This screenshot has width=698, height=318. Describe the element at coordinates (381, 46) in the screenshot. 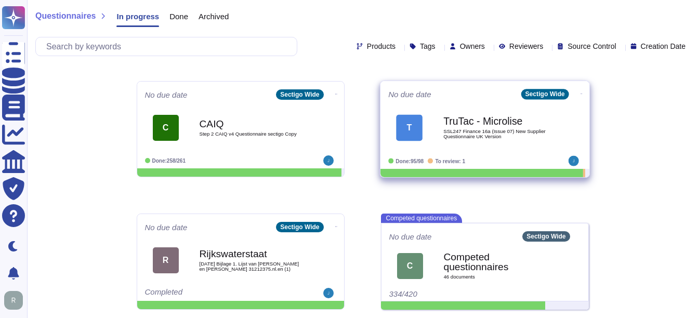

I see `span: Products` at that location.